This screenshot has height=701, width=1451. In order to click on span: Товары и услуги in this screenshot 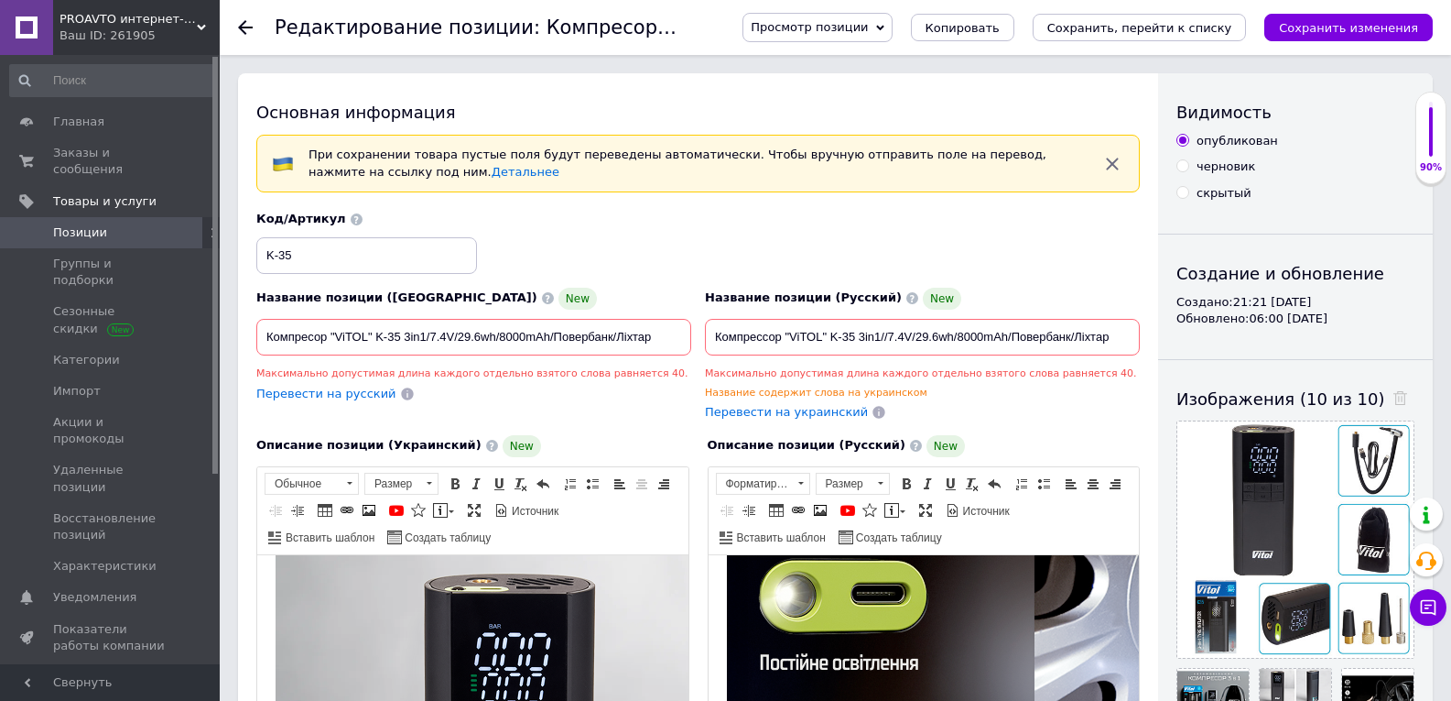, I will do `click(104, 201)`.